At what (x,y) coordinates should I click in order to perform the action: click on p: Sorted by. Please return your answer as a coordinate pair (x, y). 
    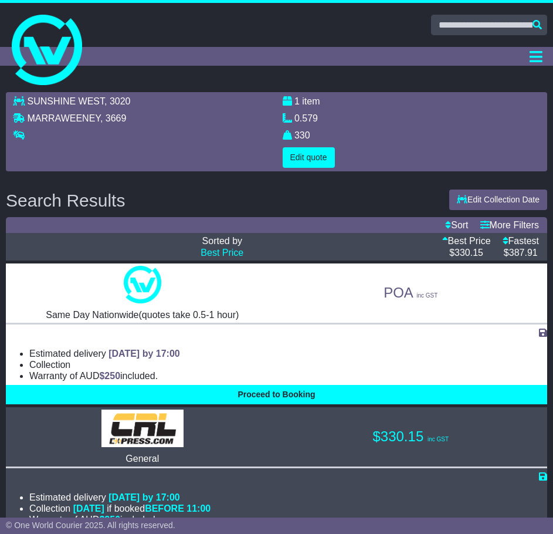
    Looking at the image, I should click on (222, 240).